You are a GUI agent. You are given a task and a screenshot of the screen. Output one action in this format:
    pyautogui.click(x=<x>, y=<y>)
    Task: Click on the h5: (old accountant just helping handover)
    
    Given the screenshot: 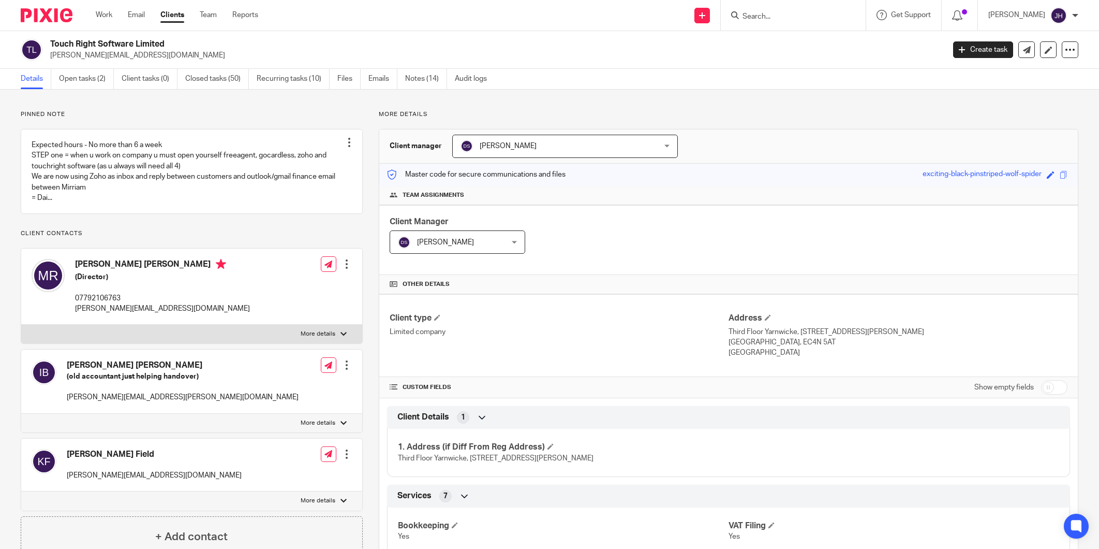 What is the action you would take?
    pyautogui.click(x=183, y=376)
    